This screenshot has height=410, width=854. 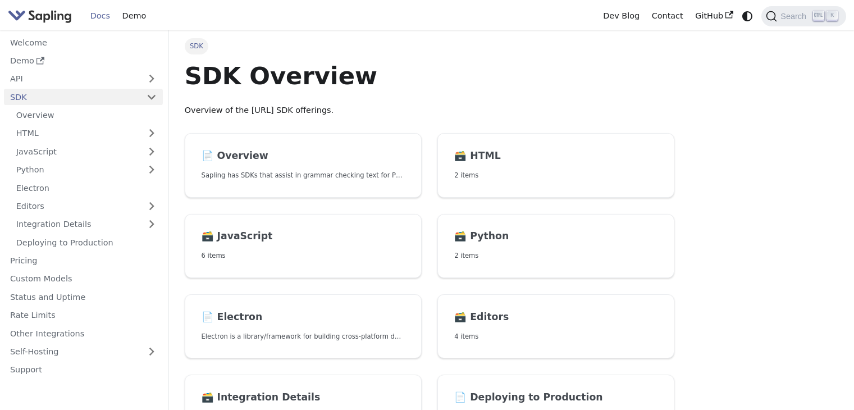 What do you see at coordinates (303, 156) in the screenshot?
I see `h2: Overview` at bounding box center [303, 156].